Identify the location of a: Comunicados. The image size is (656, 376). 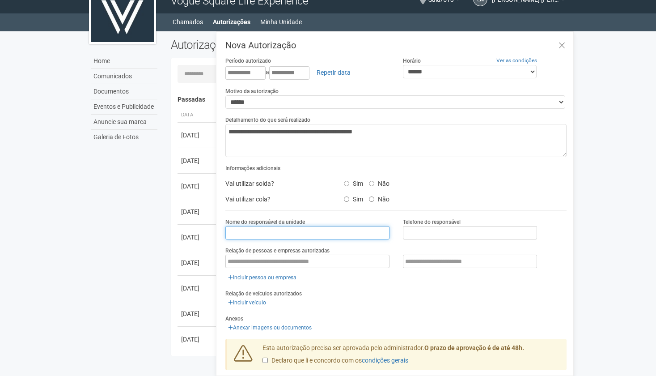
(124, 76).